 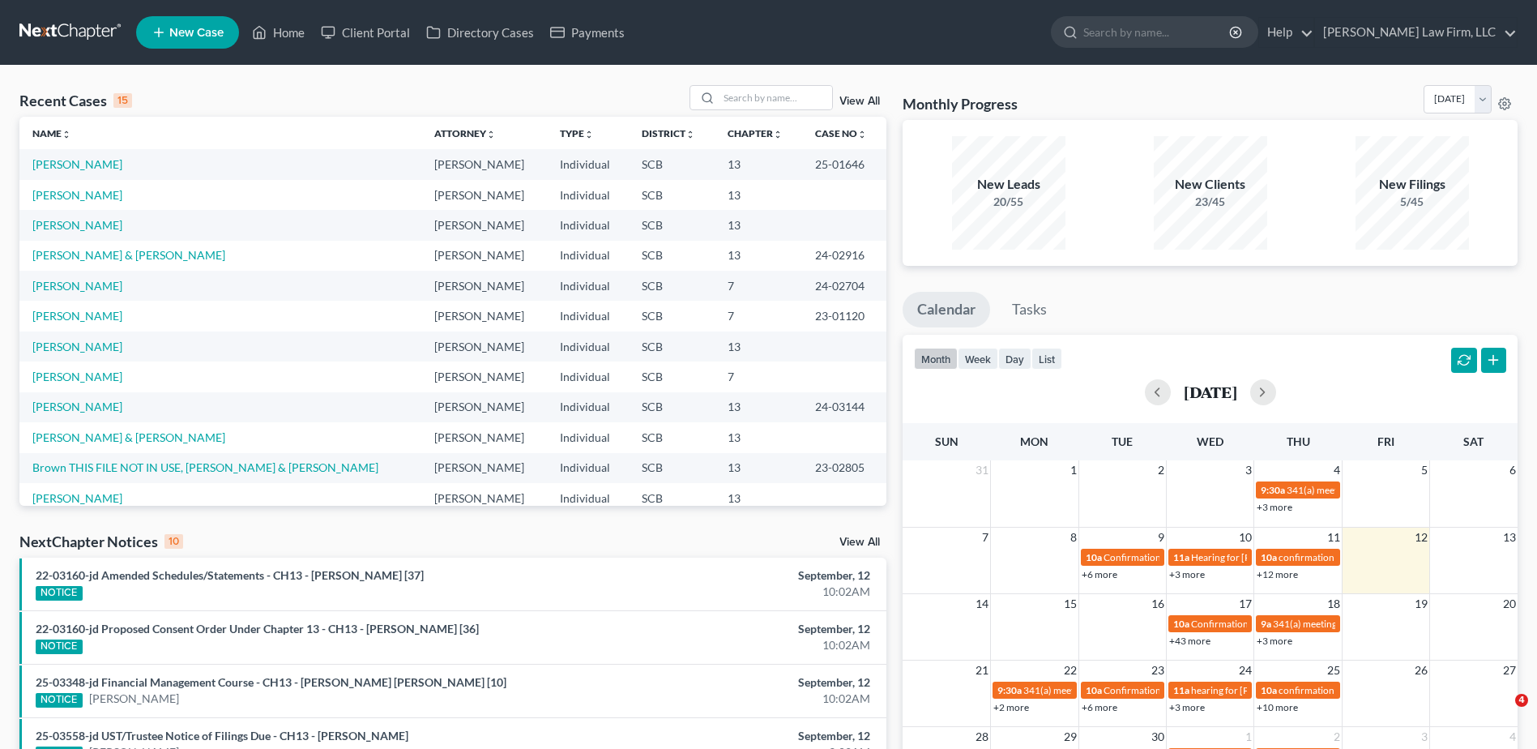 I want to click on div: 23/45, so click(x=1210, y=202).